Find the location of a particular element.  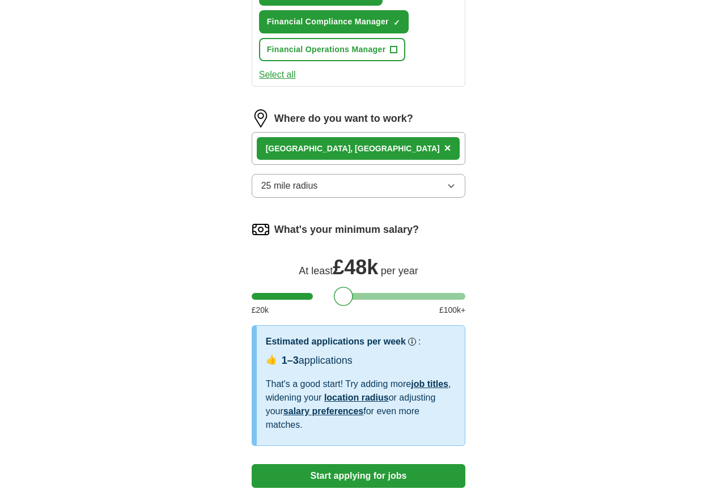

button: Financial Compliance Manager✓ is located at coordinates (334, 22).